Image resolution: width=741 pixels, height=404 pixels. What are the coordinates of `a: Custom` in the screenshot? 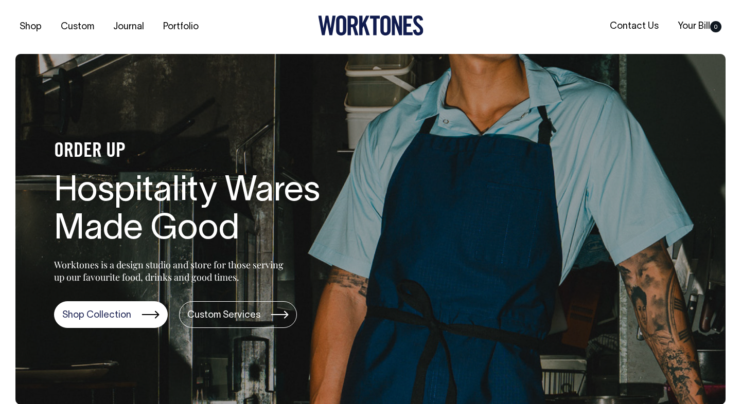 It's located at (77, 27).